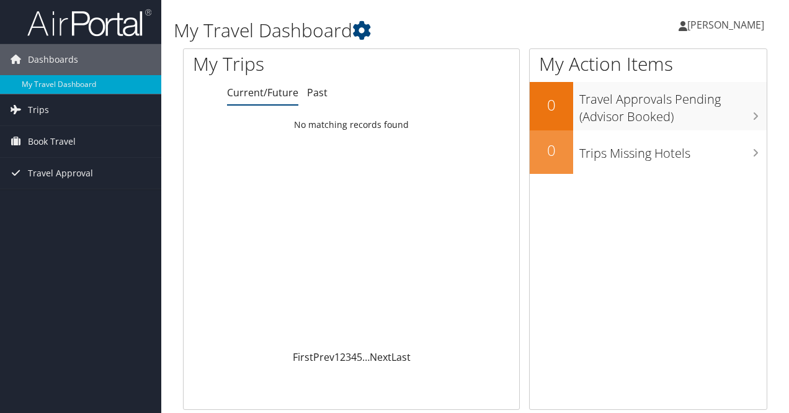  What do you see at coordinates (282, 64) in the screenshot?
I see `h1: My Trips` at bounding box center [282, 64].